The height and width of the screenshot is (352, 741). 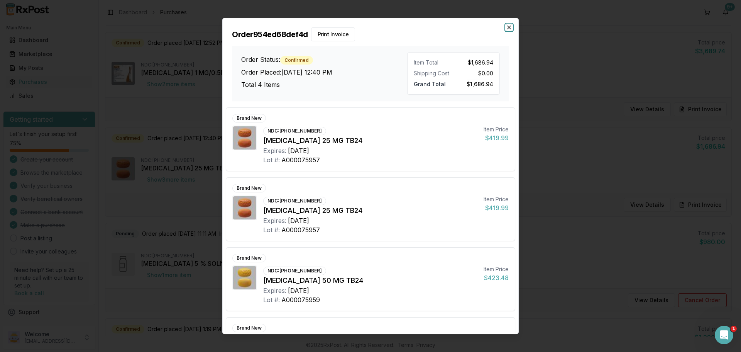 I want to click on div: $0.00, so click(x=475, y=73).